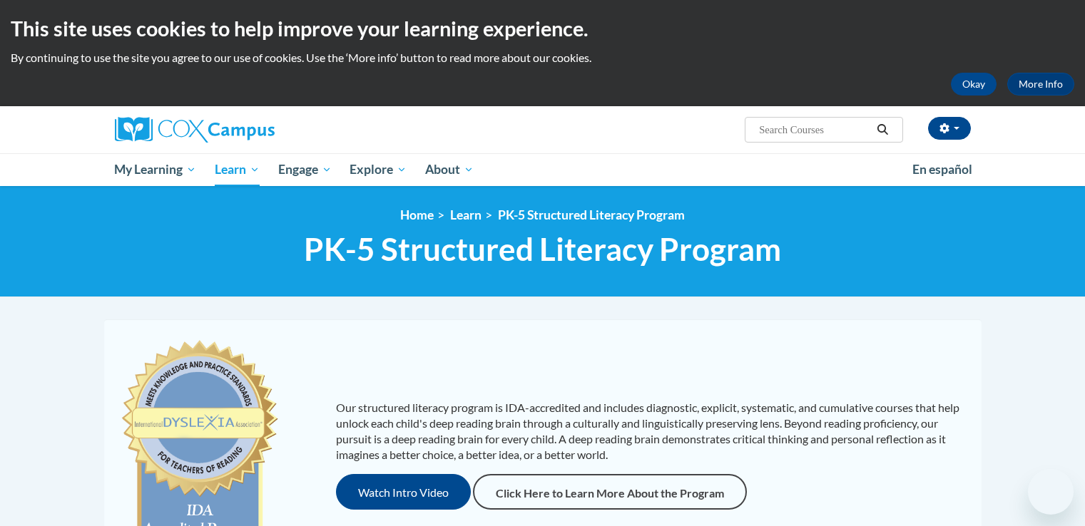 The width and height of the screenshot is (1085, 526). What do you see at coordinates (449, 170) in the screenshot?
I see `a: About` at bounding box center [449, 170].